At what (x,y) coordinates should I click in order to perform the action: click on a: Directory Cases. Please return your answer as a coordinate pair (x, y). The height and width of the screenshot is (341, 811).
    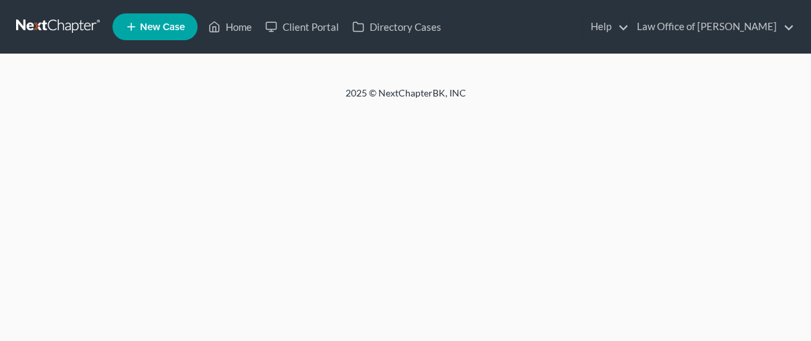
    Looking at the image, I should click on (397, 27).